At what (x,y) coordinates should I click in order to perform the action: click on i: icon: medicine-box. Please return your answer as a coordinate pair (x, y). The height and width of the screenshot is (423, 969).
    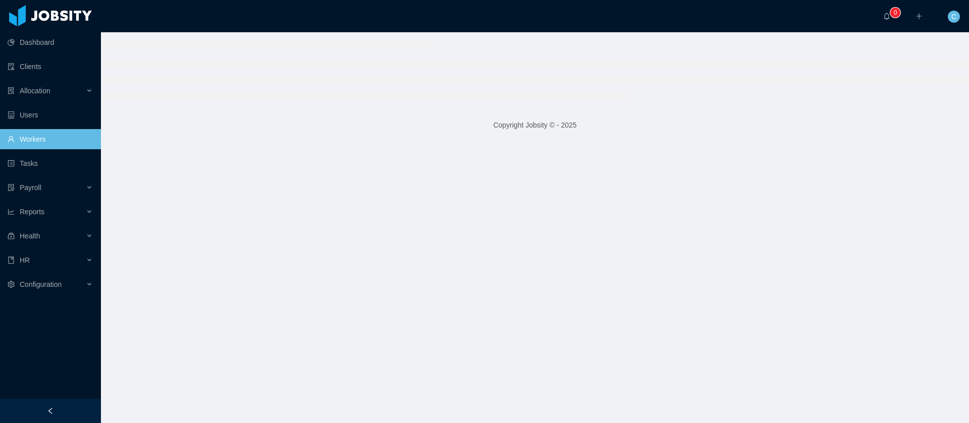
    Looking at the image, I should click on (11, 236).